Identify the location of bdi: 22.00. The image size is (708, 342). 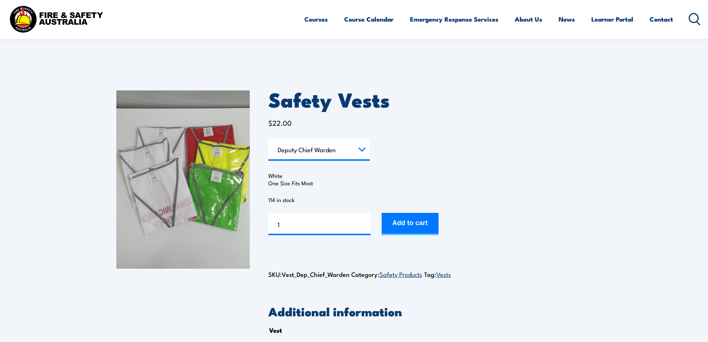
(280, 122).